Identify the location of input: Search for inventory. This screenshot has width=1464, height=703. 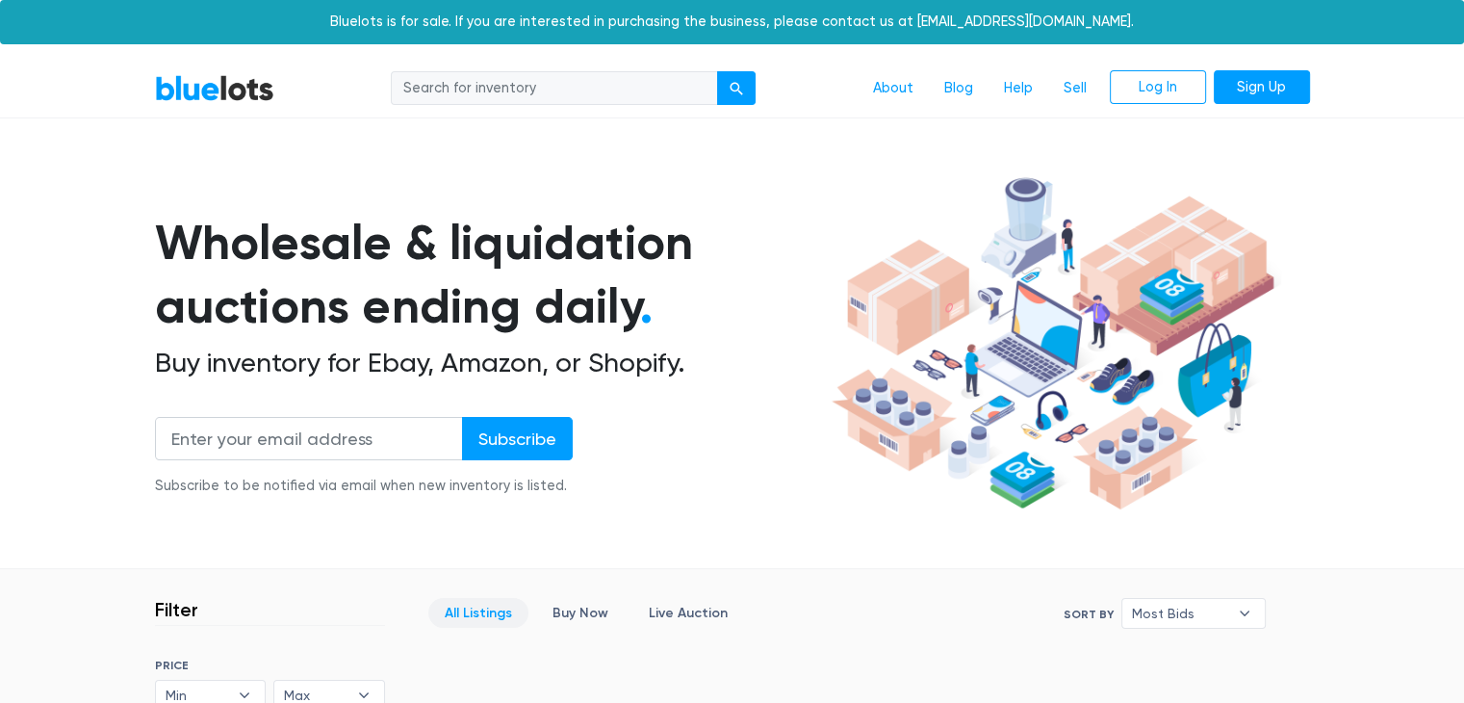
(554, 89).